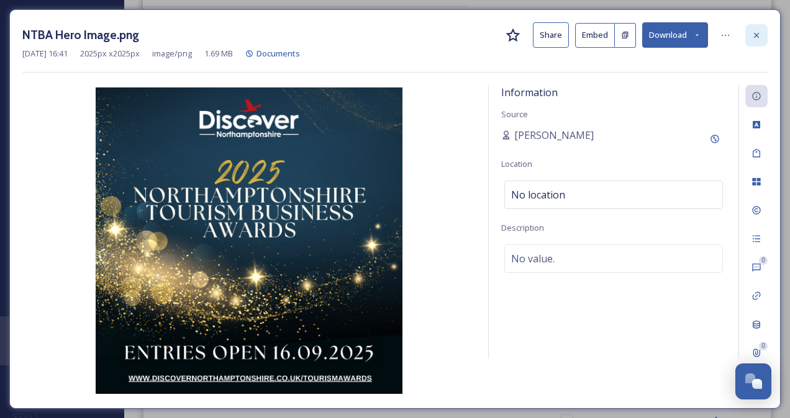 This screenshot has width=790, height=418. Describe the element at coordinates (516, 164) in the screenshot. I see `span: Location` at that location.